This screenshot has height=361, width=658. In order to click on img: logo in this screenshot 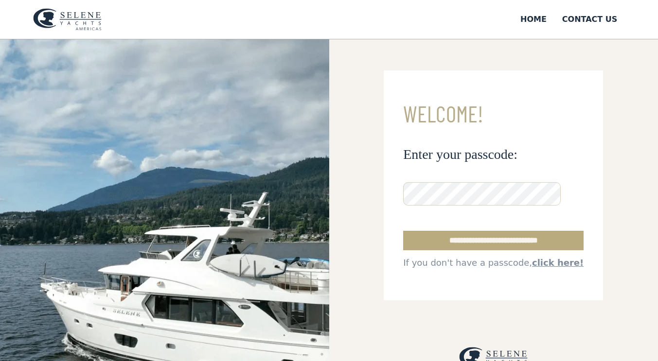, I will do `click(67, 19)`.